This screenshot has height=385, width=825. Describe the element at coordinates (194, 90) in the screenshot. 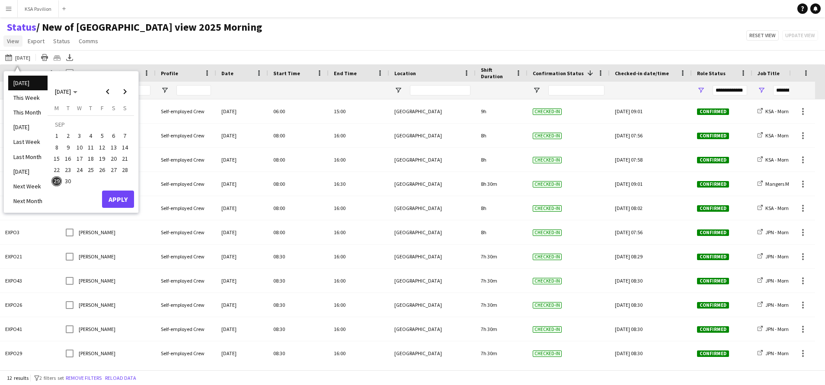

I see `input: Profile Filter Input` at that location.